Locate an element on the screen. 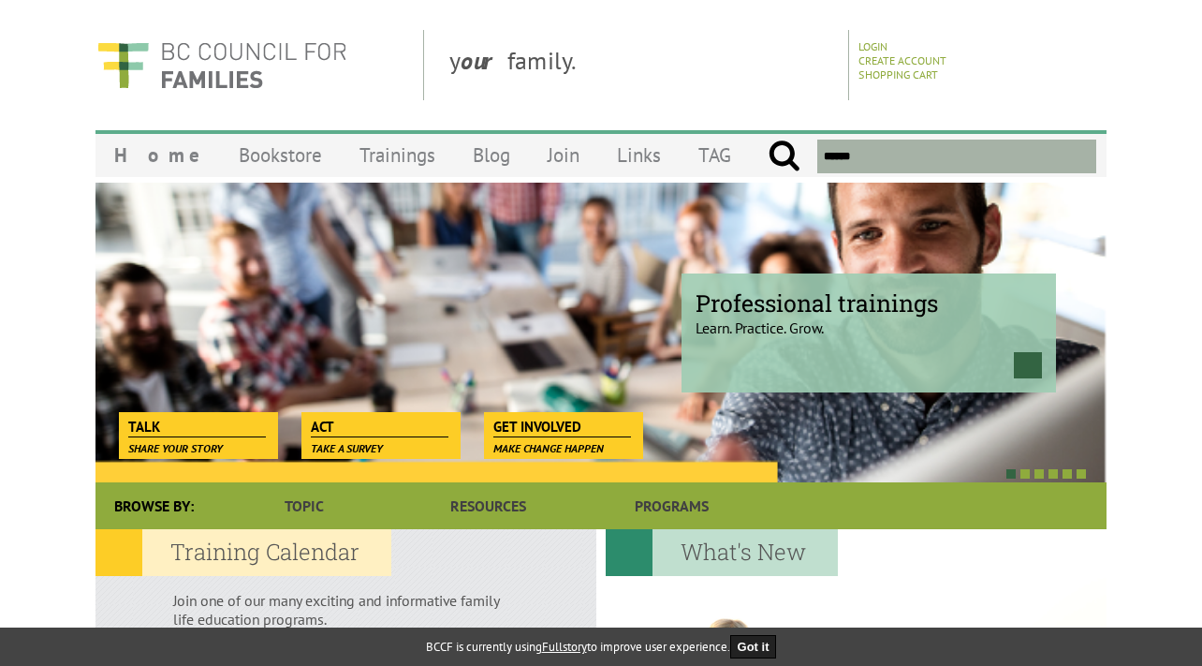  span: Make change happen is located at coordinates (549, 448).